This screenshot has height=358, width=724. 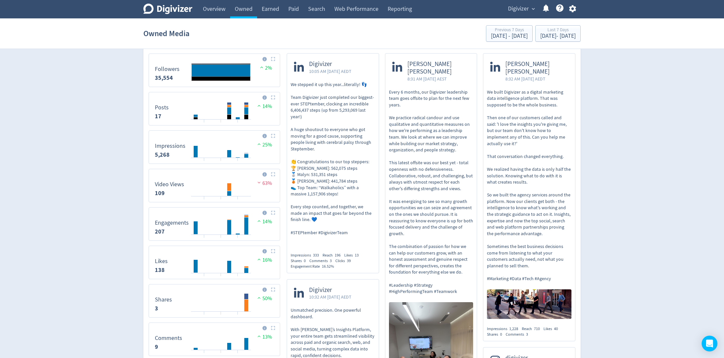 What do you see at coordinates (164, 78) in the screenshot?
I see `strong: 35,554` at bounding box center [164, 78].